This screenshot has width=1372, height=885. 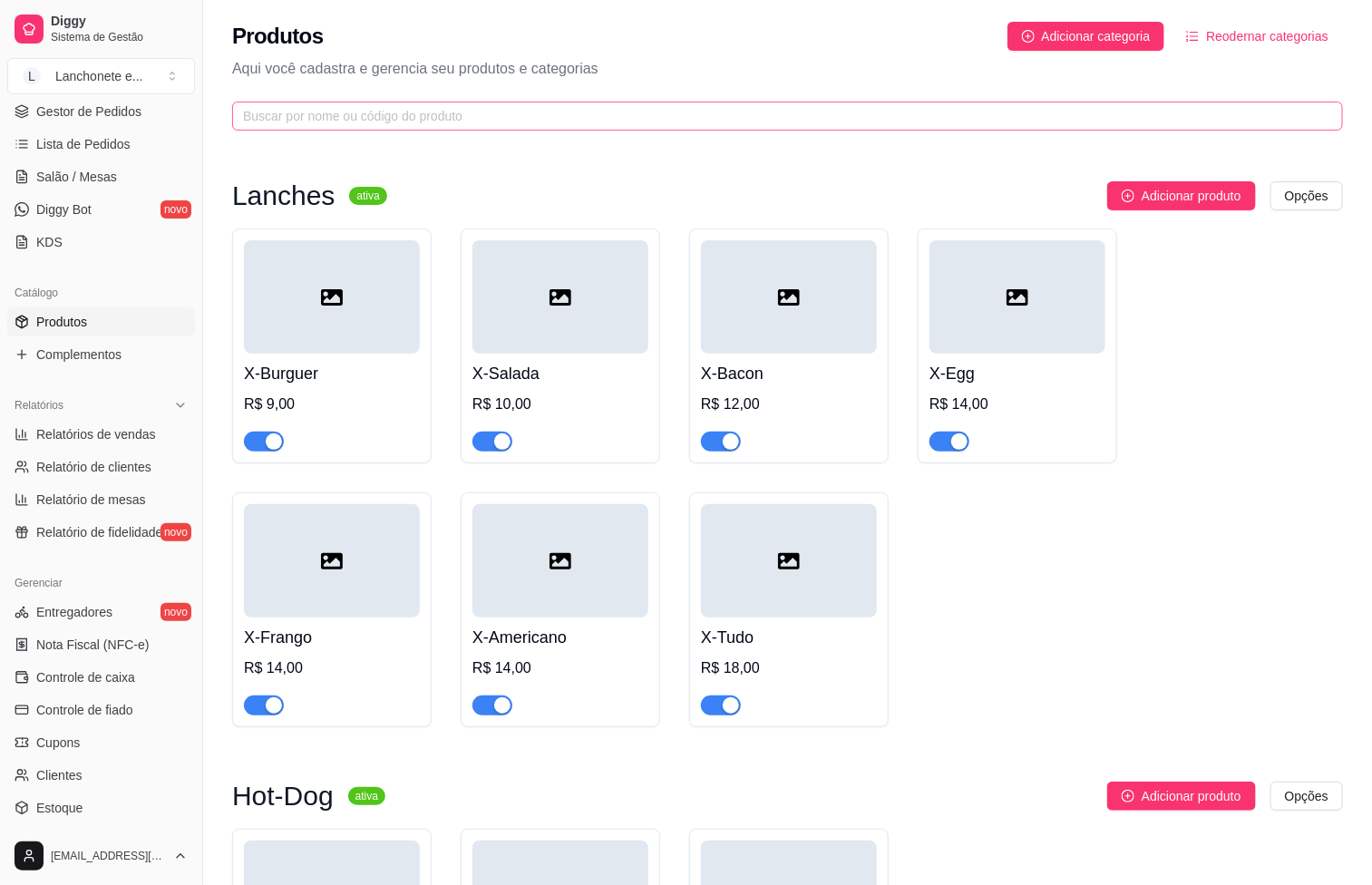 I want to click on a: Relatório de mesas, so click(x=100, y=500).